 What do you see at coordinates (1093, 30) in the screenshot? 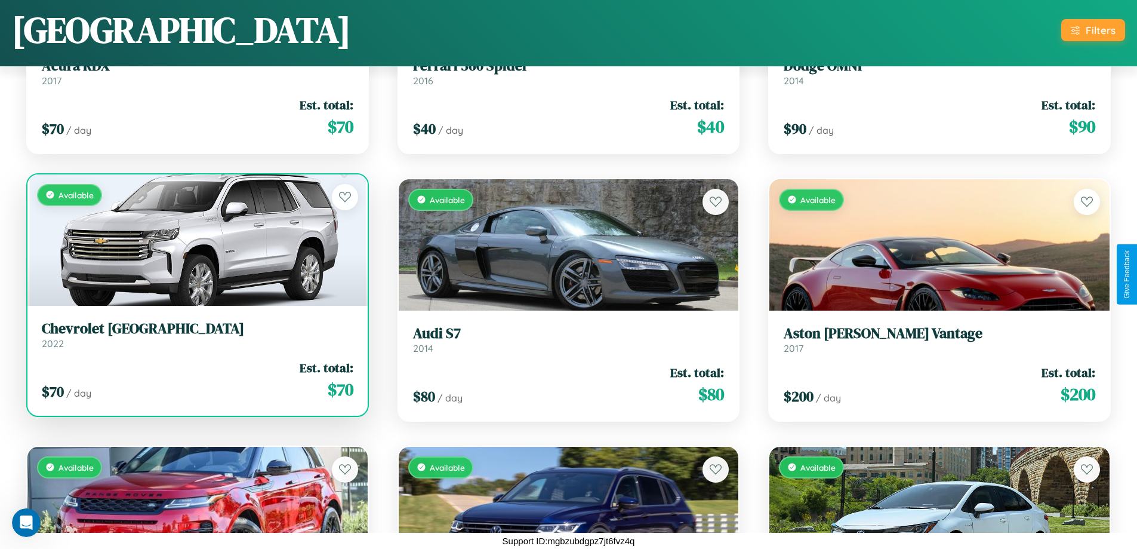
I see `button: Filters` at bounding box center [1093, 30].